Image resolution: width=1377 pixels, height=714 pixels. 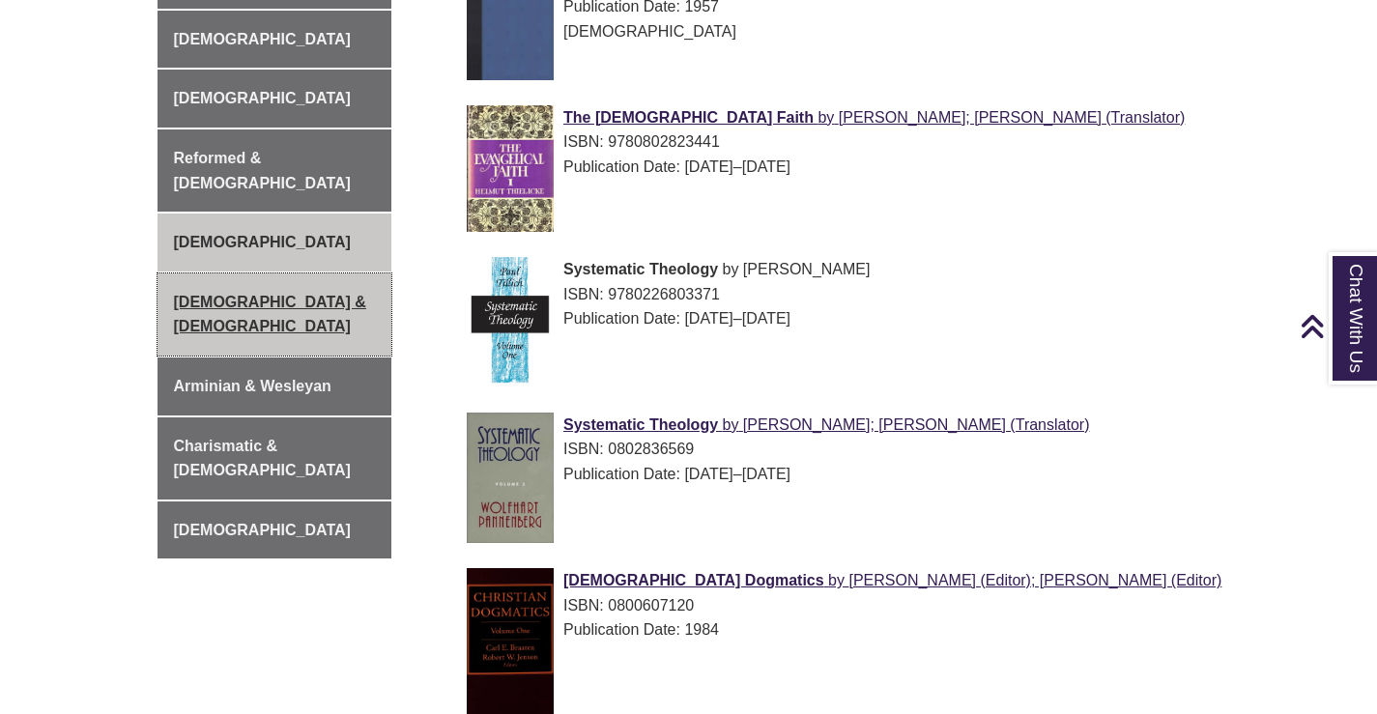 What do you see at coordinates (1335, 326) in the screenshot?
I see `a: Back to Top` at bounding box center [1335, 326].